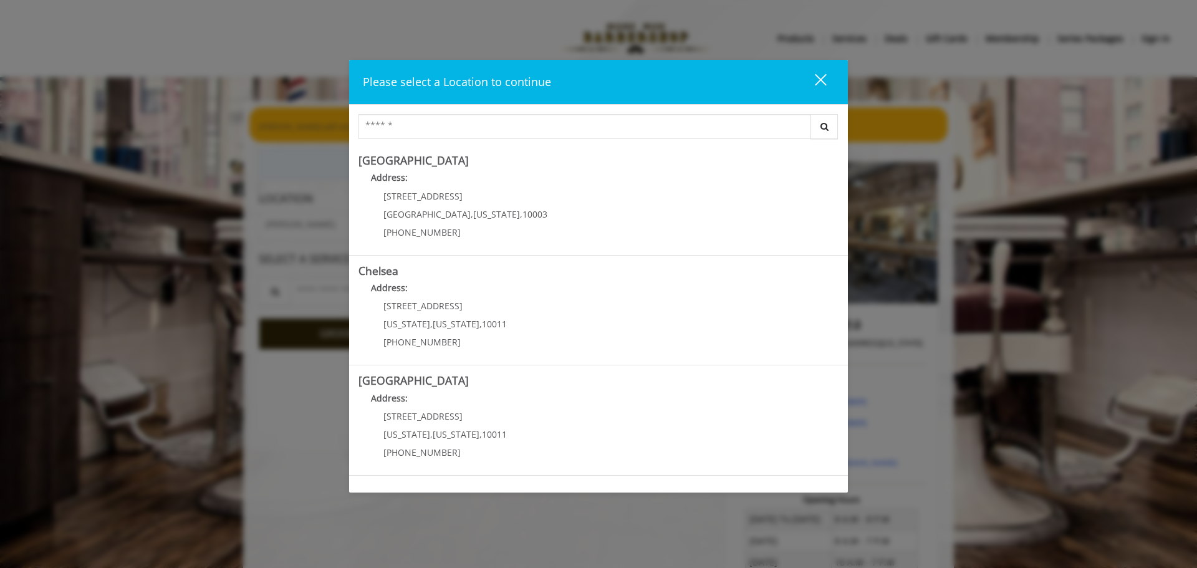  I want to click on b: Chelsea, so click(379, 271).